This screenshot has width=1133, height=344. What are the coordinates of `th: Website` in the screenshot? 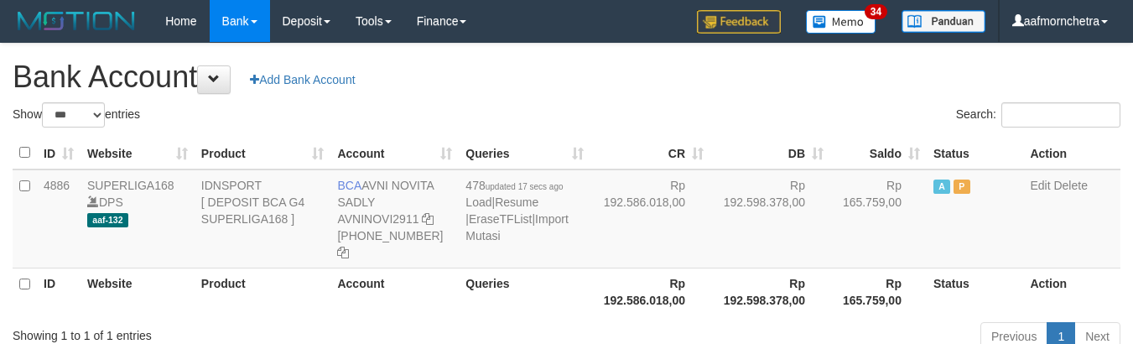 It's located at (138, 291).